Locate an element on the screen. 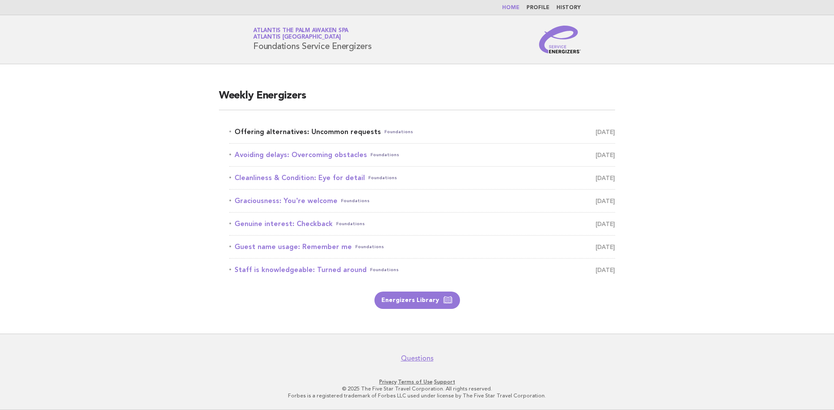 The height and width of the screenshot is (410, 834). a: Profile is located at coordinates (538, 8).